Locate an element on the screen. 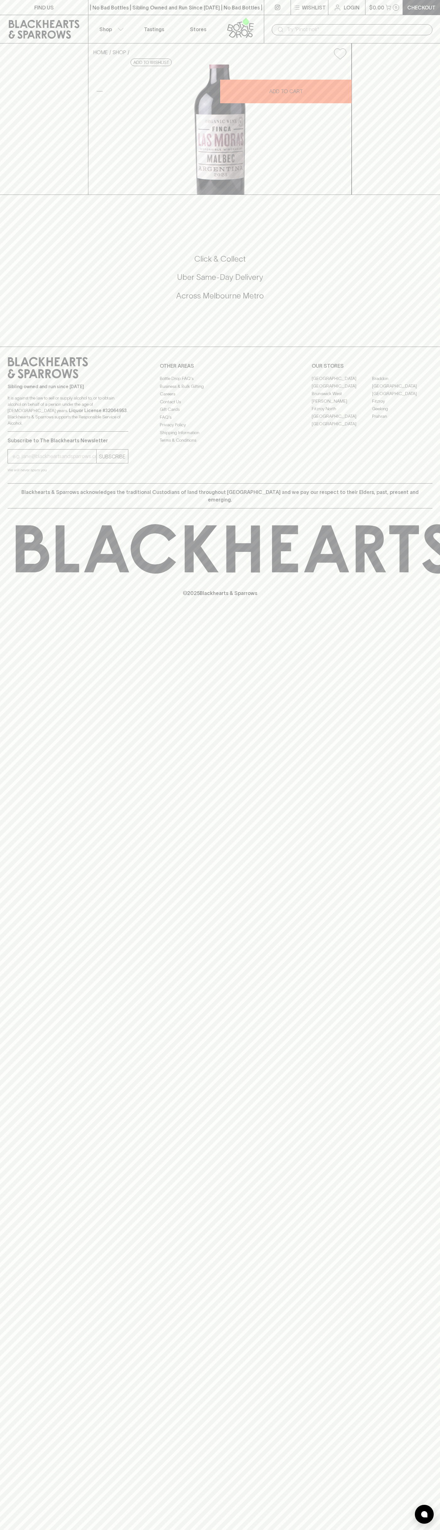 Image resolution: width=440 pixels, height=1530 pixels. h5: Uber Same-Day Delivery is located at coordinates (220, 277).